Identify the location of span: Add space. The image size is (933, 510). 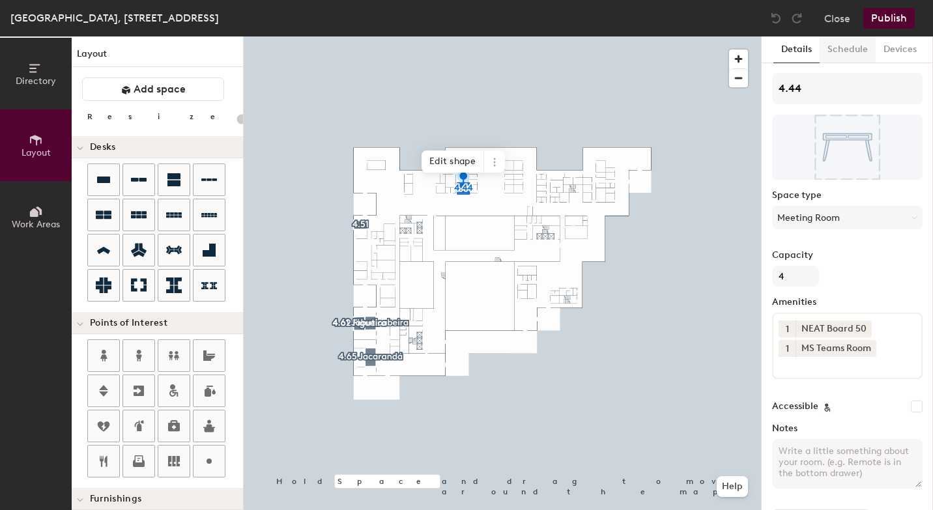
(160, 89).